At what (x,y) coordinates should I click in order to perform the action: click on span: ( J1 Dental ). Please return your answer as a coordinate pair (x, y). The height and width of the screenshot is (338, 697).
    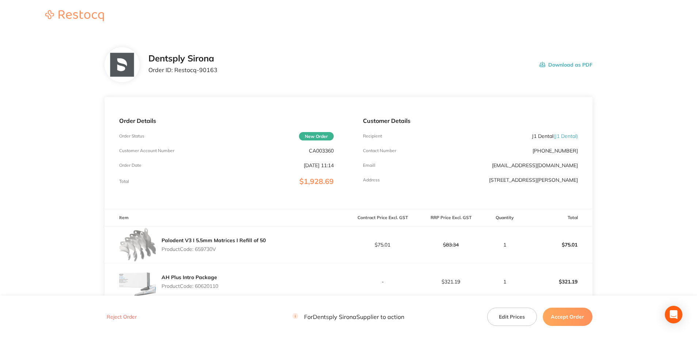
    Looking at the image, I should click on (565, 136).